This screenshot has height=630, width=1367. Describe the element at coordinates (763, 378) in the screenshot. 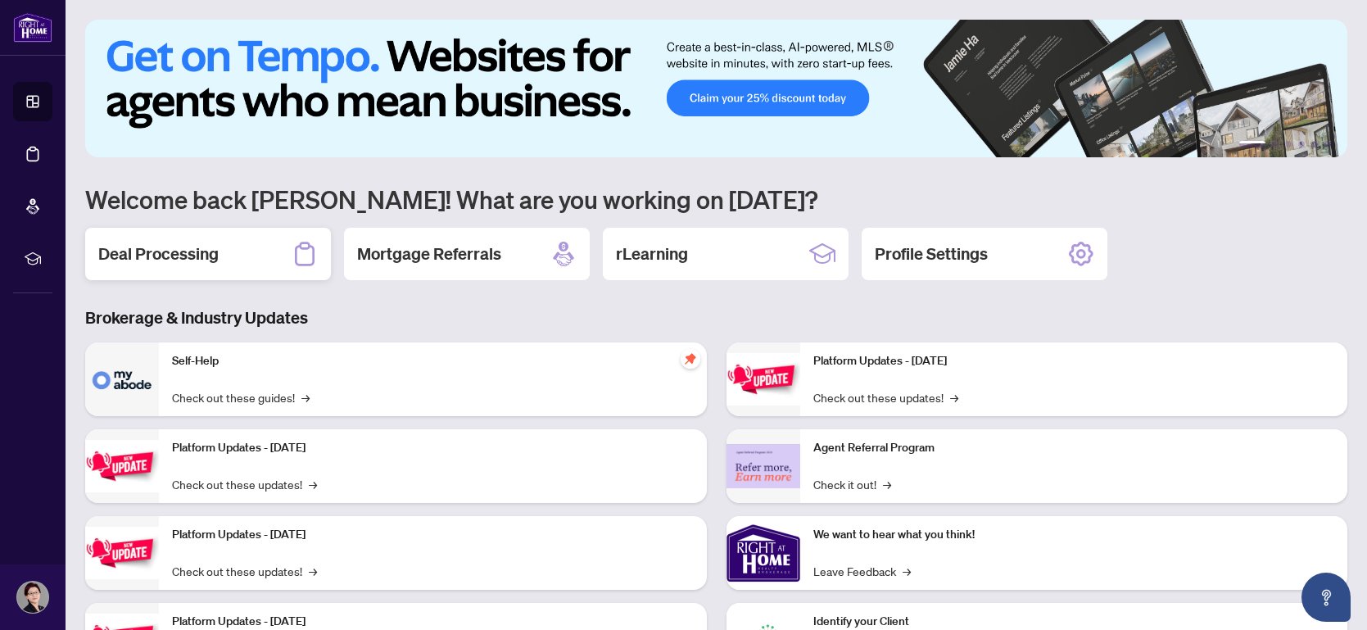

I see `img: Platform Updates - June 23, 2025` at that location.